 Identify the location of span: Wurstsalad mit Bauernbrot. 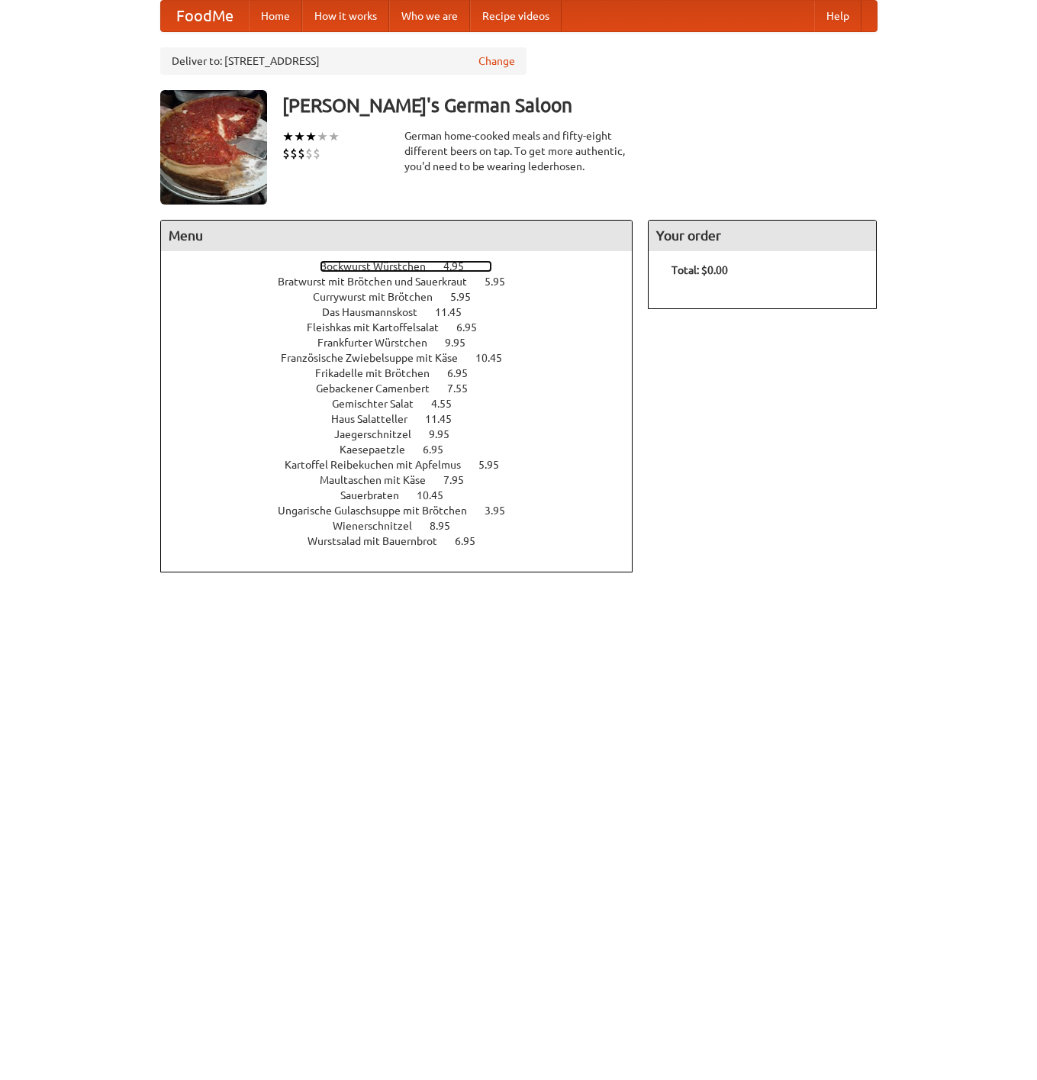
(380, 541).